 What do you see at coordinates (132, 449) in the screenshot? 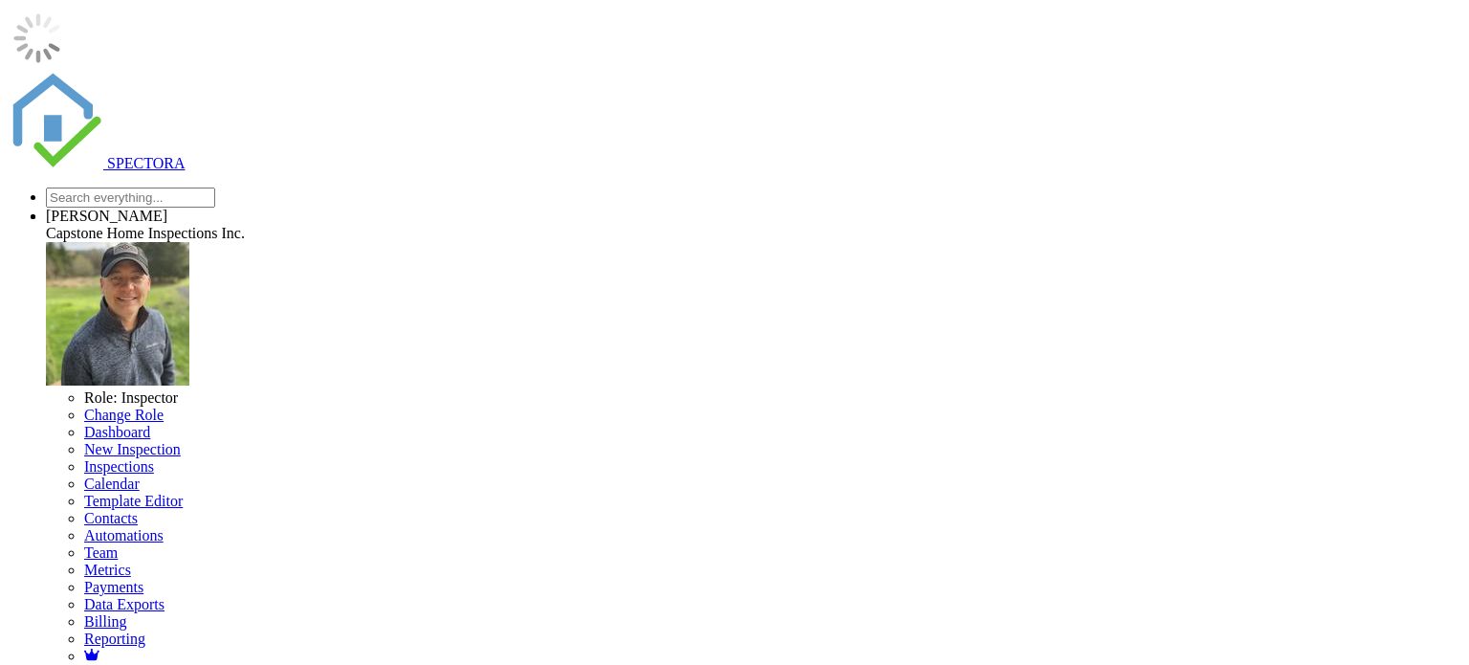
I see `a: New Inspection` at bounding box center [132, 449].